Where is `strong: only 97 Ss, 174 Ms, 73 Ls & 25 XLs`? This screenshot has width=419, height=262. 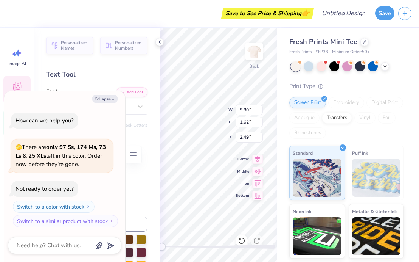
strong: only 97 Ss, 174 Ms, 73 Ls & 25 XLs is located at coordinates (61, 151).